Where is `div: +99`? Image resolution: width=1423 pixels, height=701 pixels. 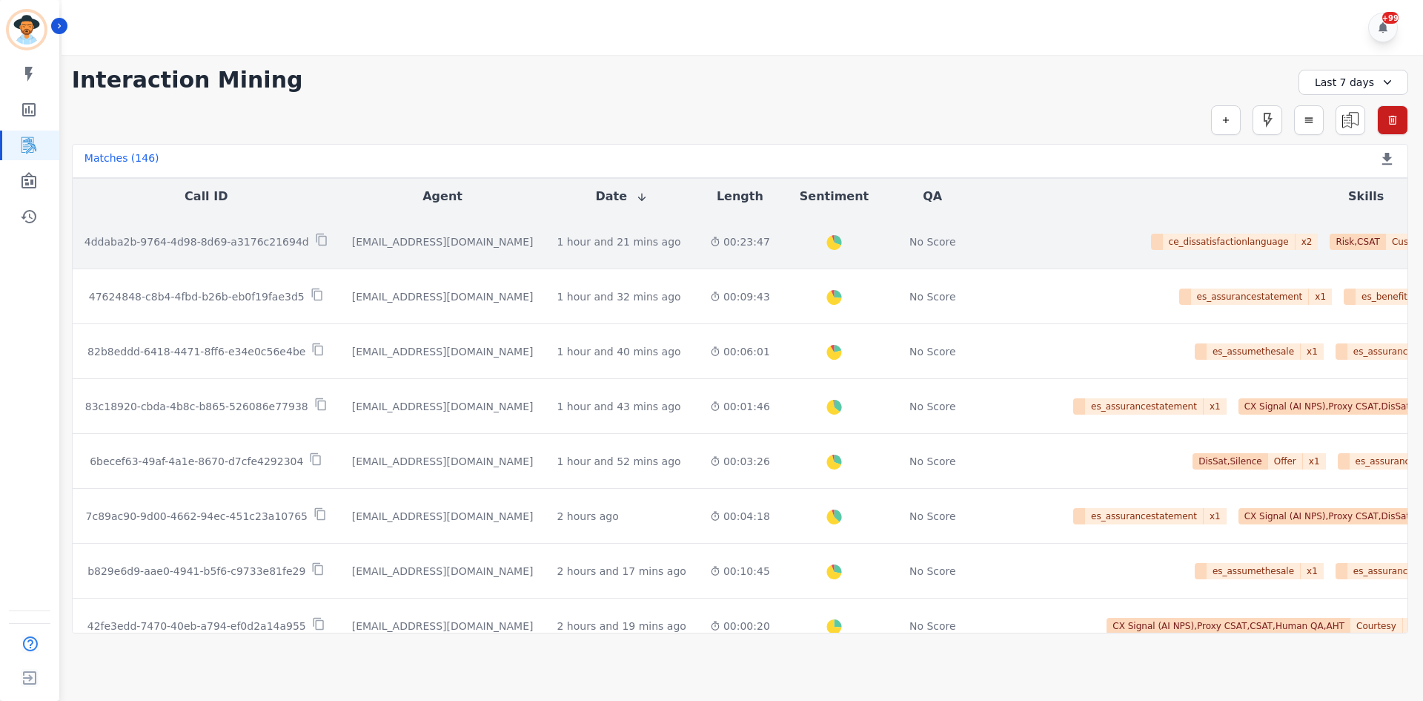
div: +99 is located at coordinates (1391, 18).